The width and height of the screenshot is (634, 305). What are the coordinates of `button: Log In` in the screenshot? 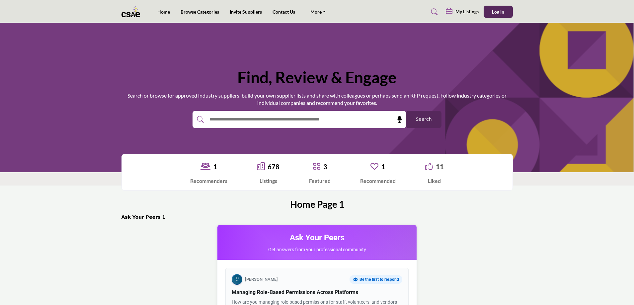 It's located at (498, 12).